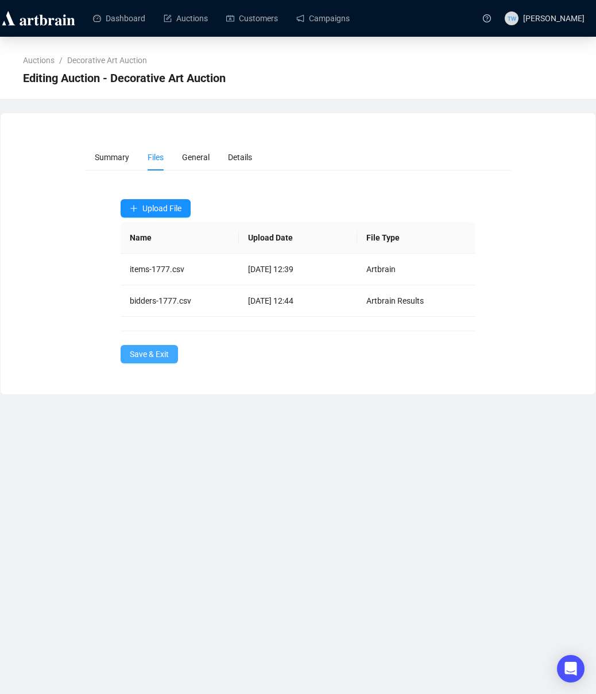 This screenshot has width=596, height=694. Describe the element at coordinates (571, 669) in the screenshot. I see `div: Open Intercom Messenger` at that location.